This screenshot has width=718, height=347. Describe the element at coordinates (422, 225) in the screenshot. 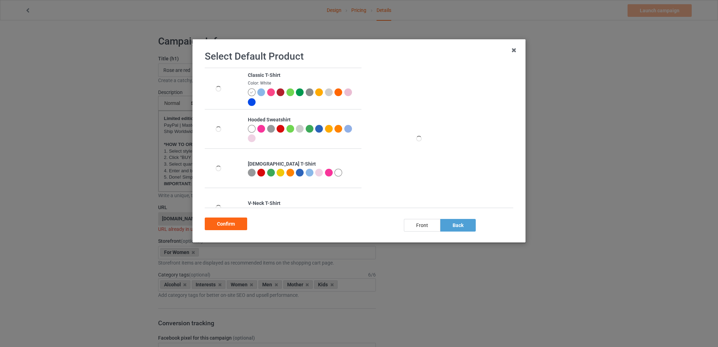

I see `div: front` at that location.